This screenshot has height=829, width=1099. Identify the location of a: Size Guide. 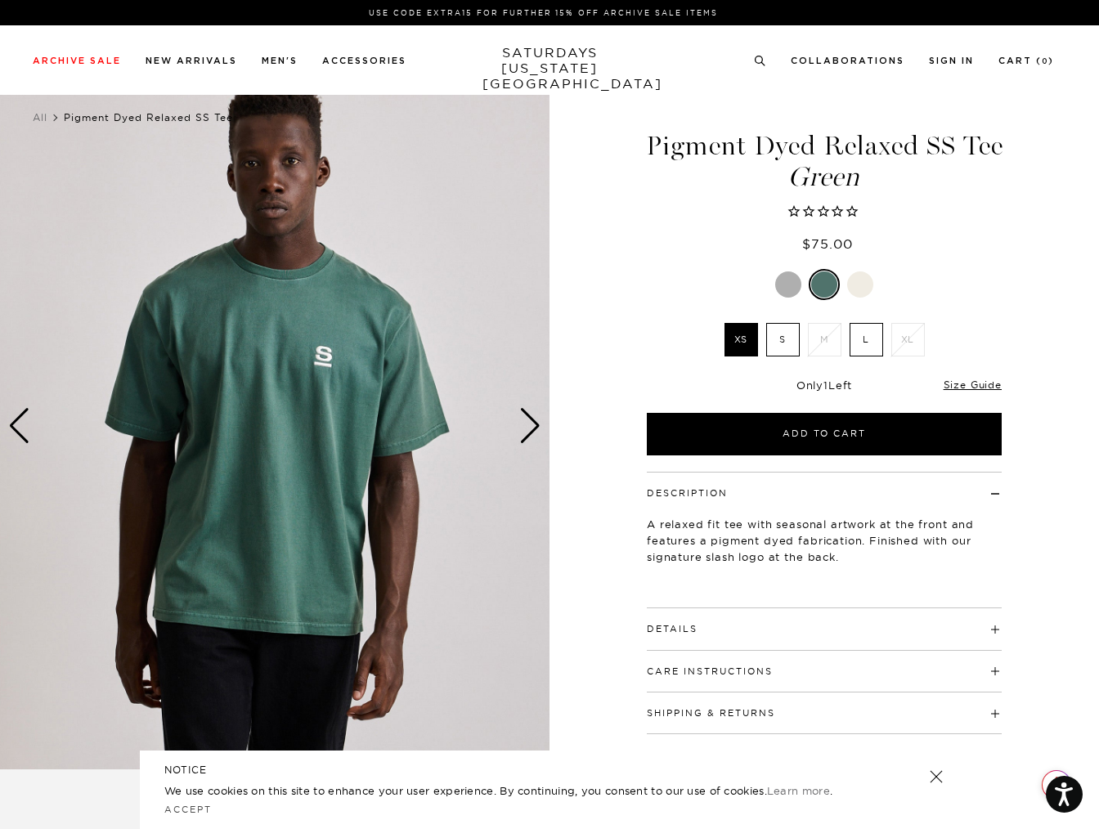
(972, 384).